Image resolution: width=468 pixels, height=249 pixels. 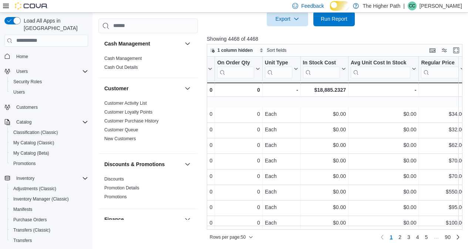 What do you see at coordinates (281, 68) in the screenshot?
I see `button: Unit Type` at bounding box center [281, 68].